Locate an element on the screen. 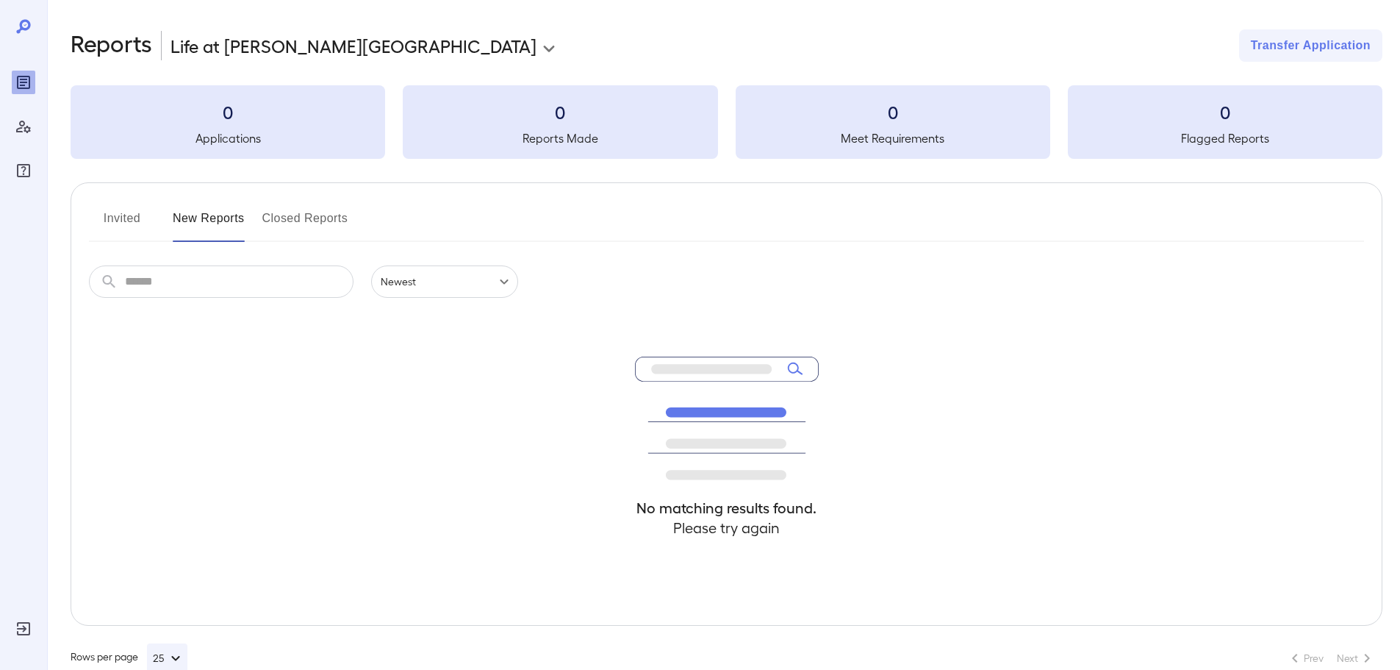  button: Closed Reports is located at coordinates (305, 224).